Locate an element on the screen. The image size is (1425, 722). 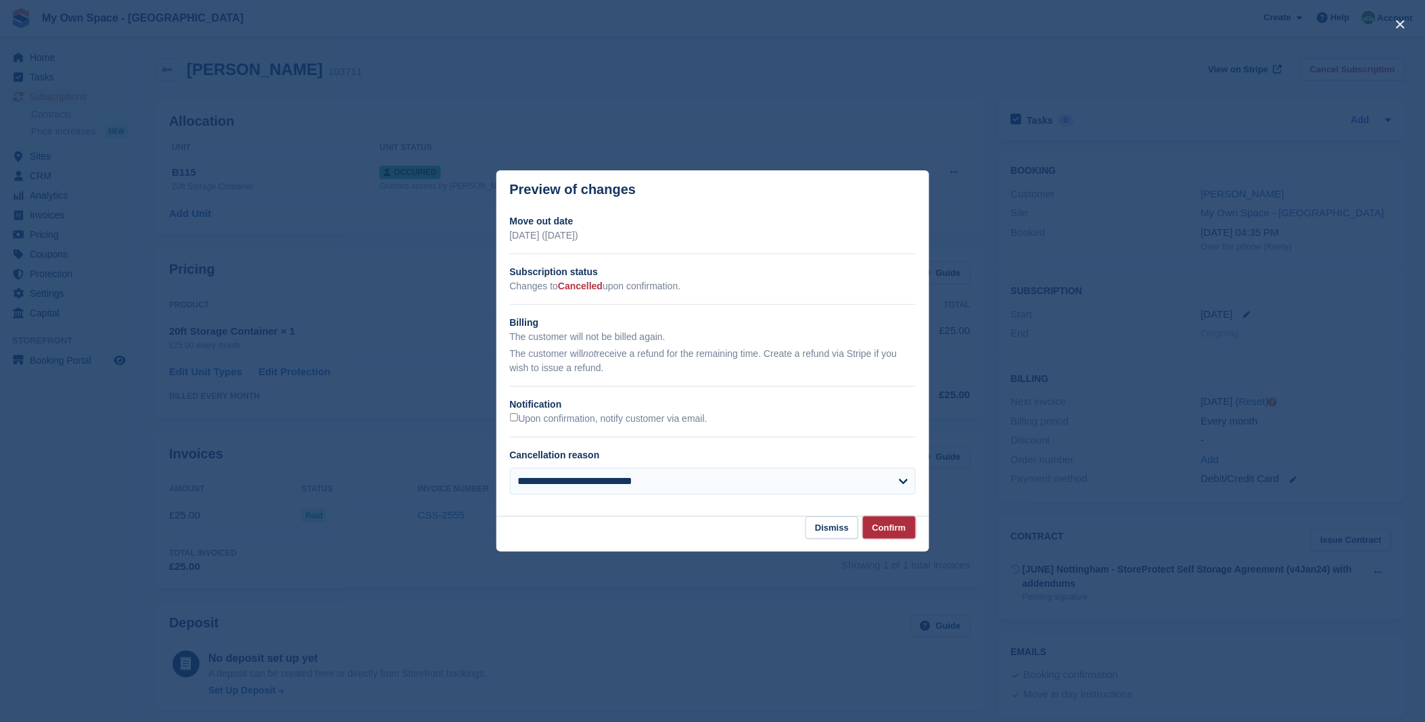
h2: Subscription status is located at coordinates (713, 272).